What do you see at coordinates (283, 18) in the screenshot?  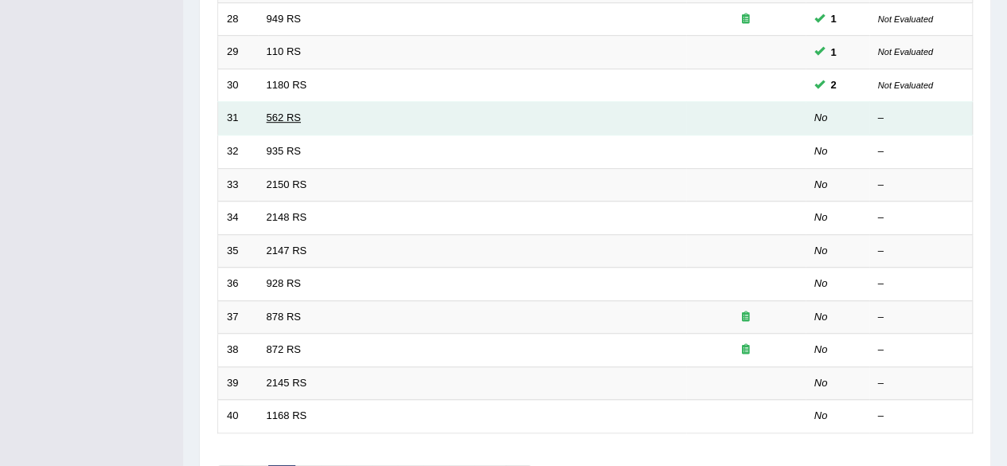 I see `a: 949 RS` at bounding box center [283, 18].